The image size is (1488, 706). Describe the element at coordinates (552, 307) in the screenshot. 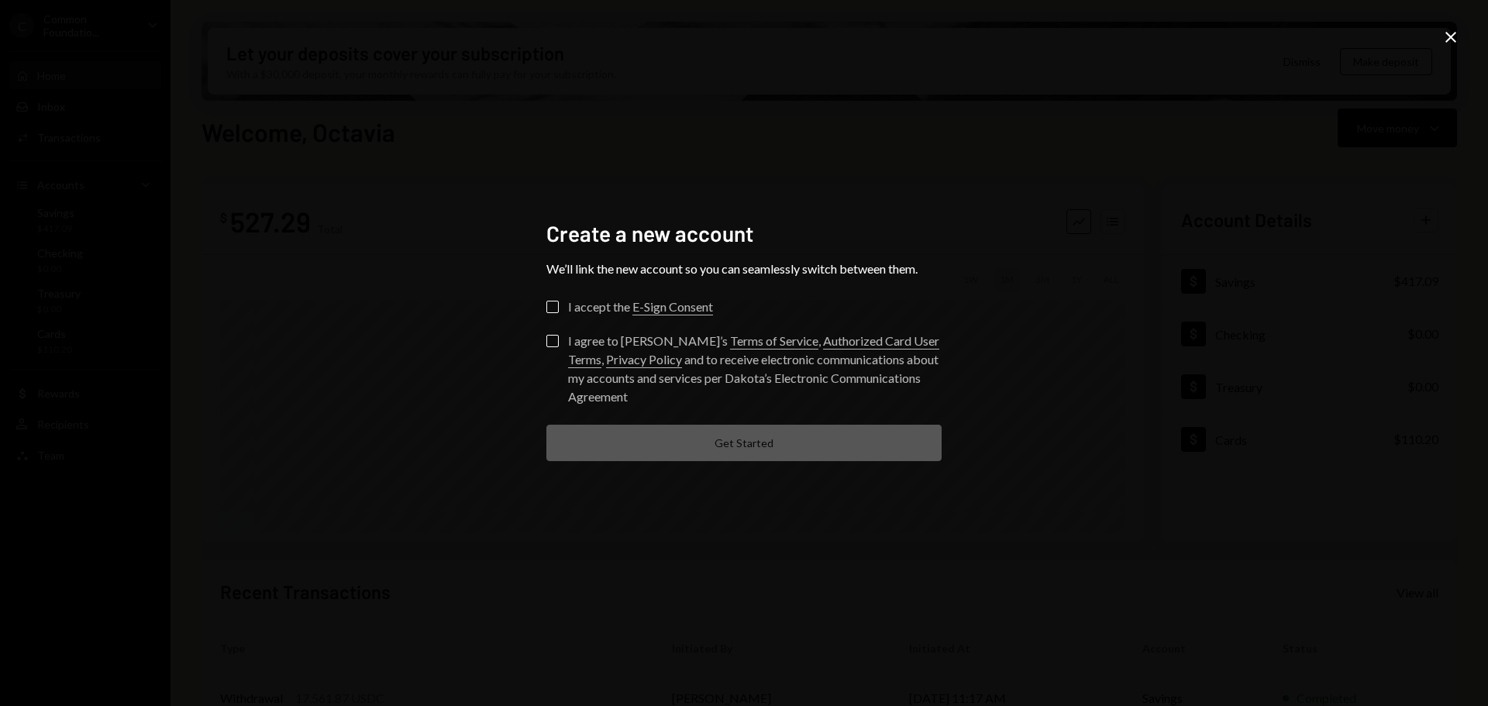

I see `button: I accept the E-Sign Consent` at that location.